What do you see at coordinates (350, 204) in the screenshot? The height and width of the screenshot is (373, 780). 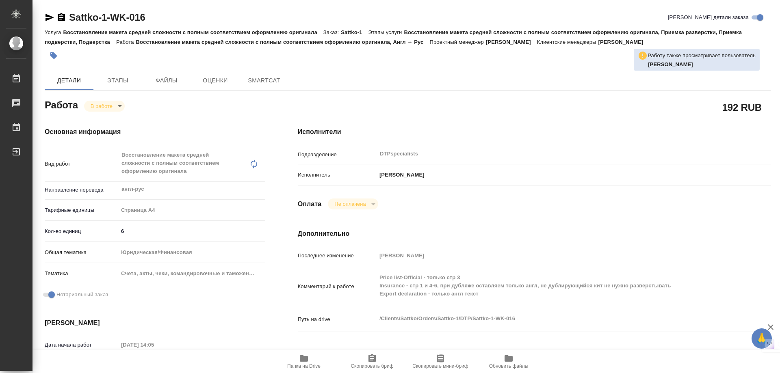 I see `button: Не оплачена` at bounding box center [350, 204].